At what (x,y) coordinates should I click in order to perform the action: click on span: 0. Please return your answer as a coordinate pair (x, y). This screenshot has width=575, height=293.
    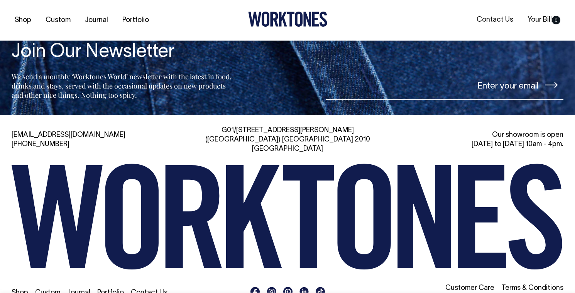
    Looking at the image, I should click on (556, 20).